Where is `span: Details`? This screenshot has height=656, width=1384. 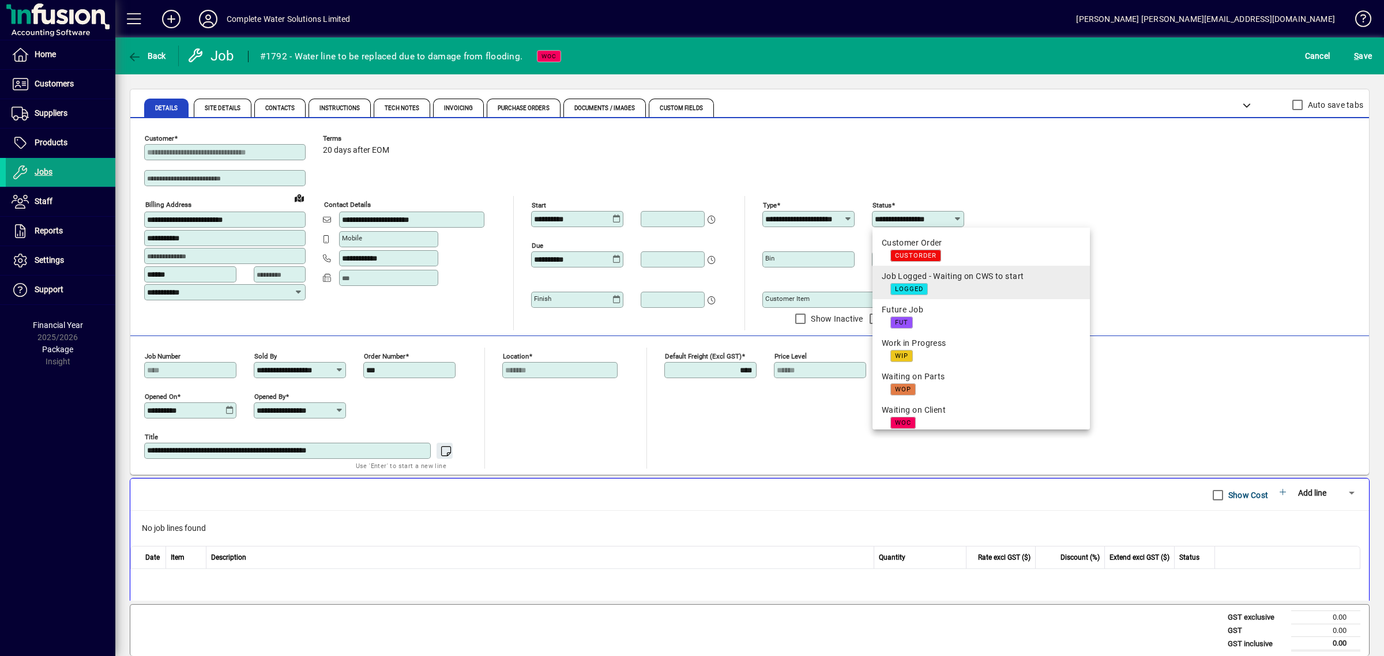
span: Details is located at coordinates (166, 108).